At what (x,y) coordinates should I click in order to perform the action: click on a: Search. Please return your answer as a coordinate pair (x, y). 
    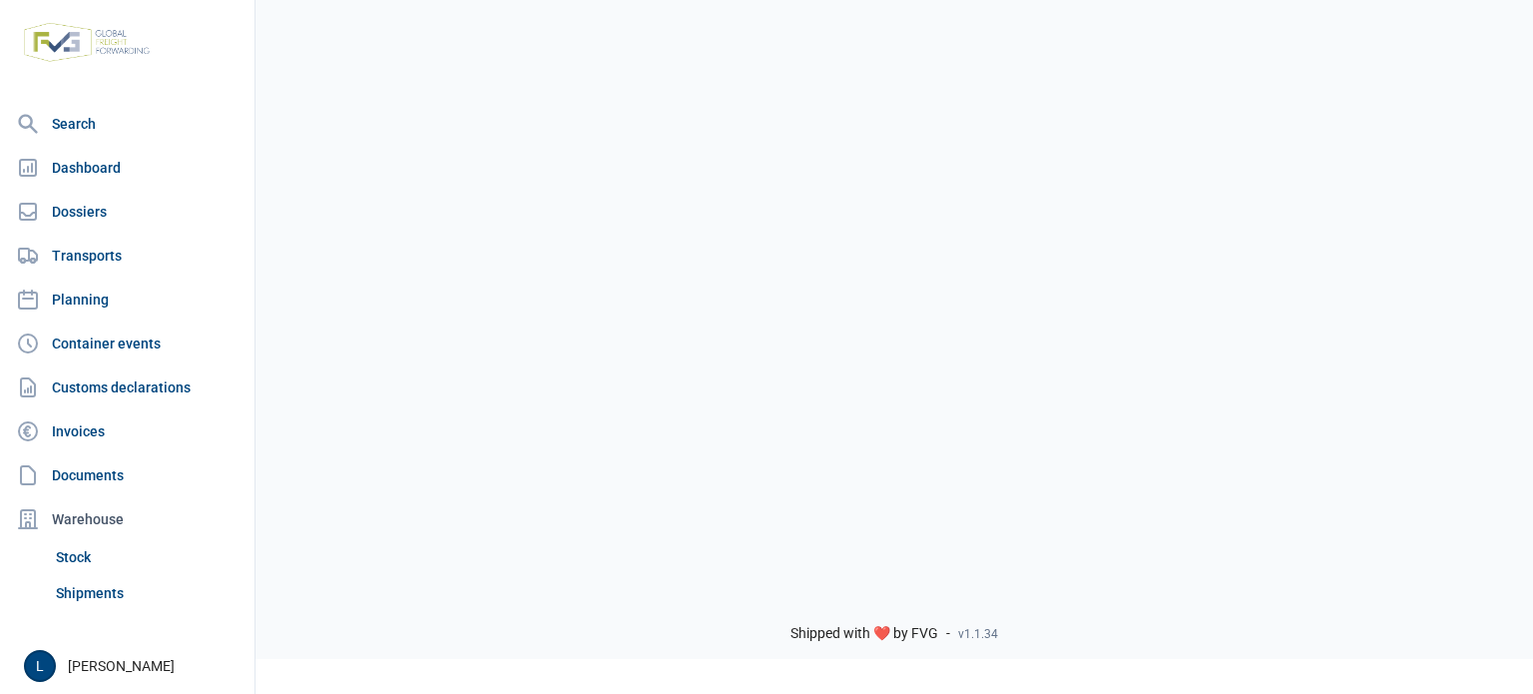
    Looking at the image, I should click on (127, 124).